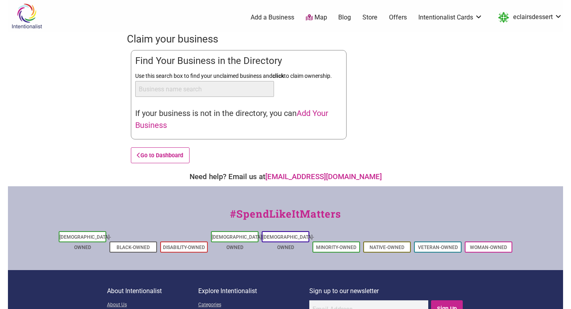  Describe the element at coordinates (153, 291) in the screenshot. I see `p: About Intentionalist` at that location.